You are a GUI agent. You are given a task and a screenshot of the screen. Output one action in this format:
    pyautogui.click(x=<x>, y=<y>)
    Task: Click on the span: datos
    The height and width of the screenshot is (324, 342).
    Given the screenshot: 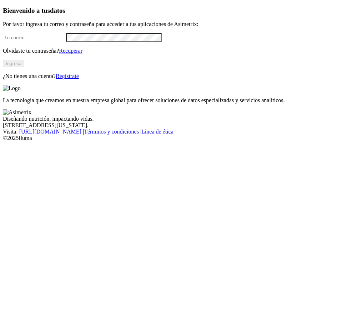 What is the action you would take?
    pyautogui.click(x=57, y=10)
    